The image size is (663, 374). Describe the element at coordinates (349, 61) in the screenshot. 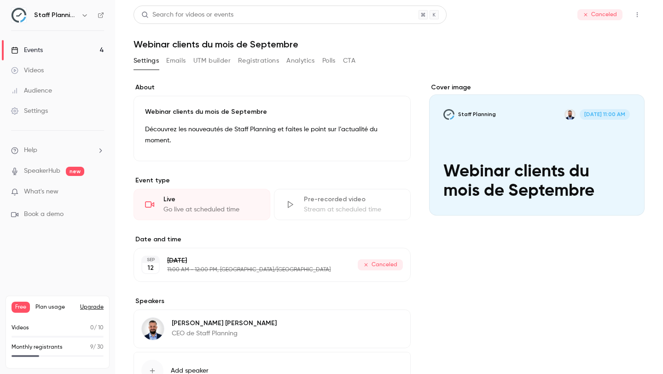

I see `button: CTA` at that location.